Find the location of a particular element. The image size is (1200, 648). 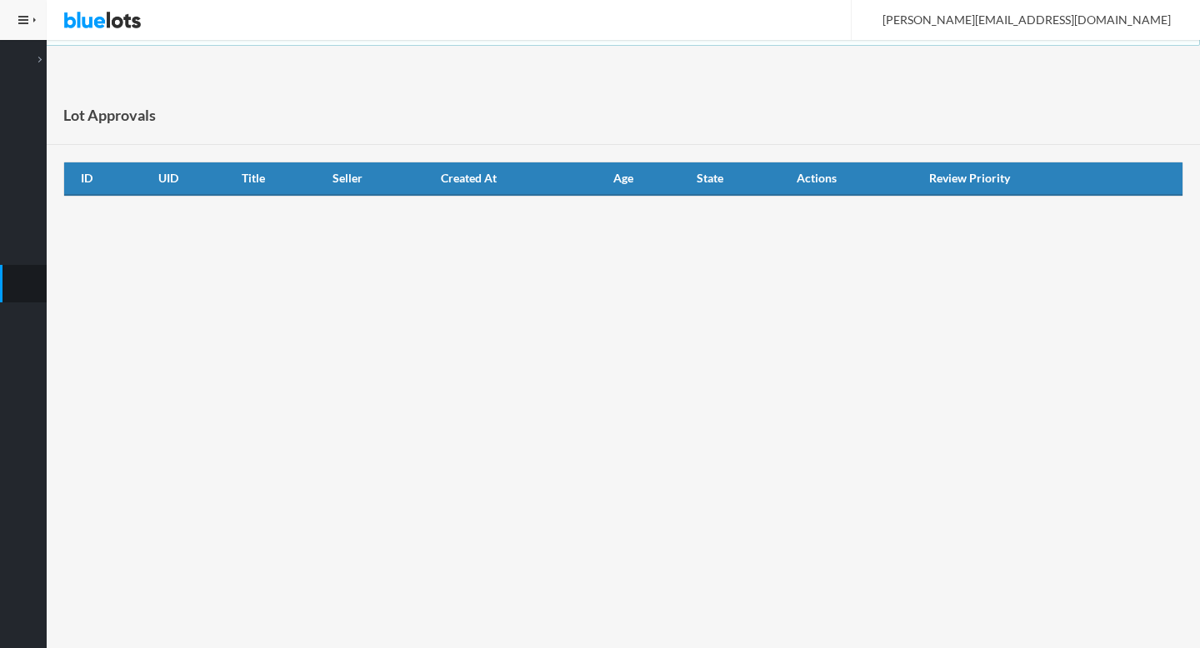

th: Seller is located at coordinates (380, 179).